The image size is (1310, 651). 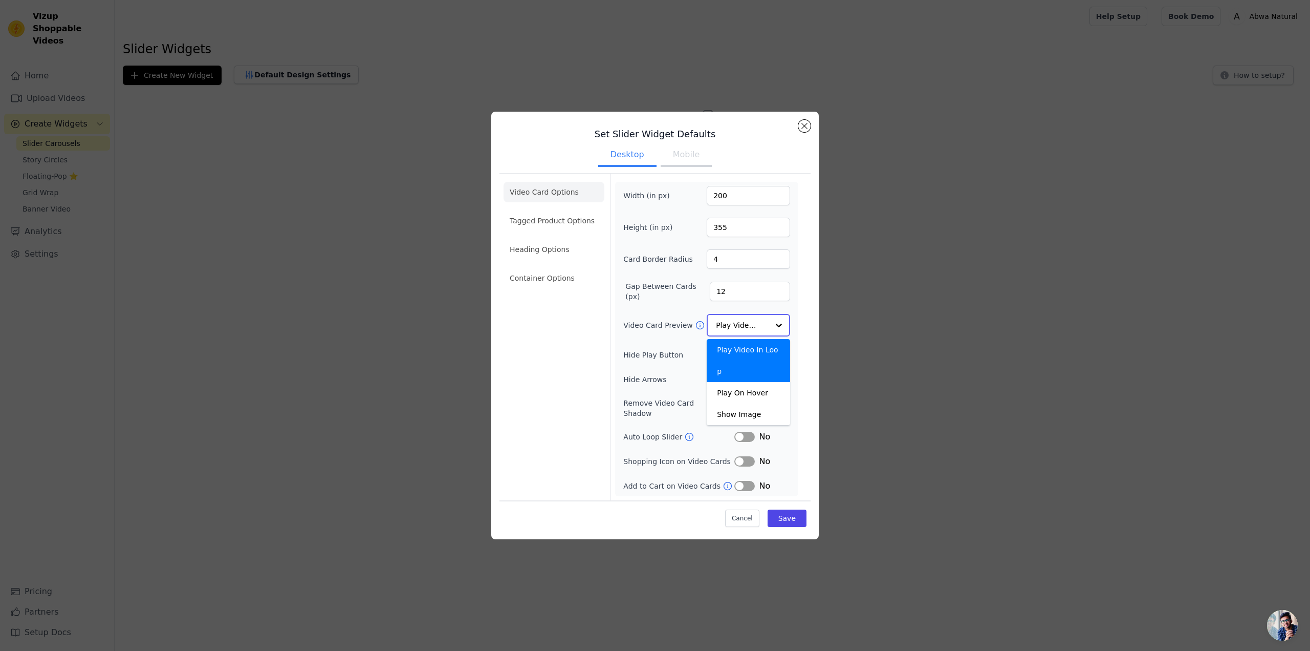 I want to click on li: Heading Options, so click(x=554, y=249).